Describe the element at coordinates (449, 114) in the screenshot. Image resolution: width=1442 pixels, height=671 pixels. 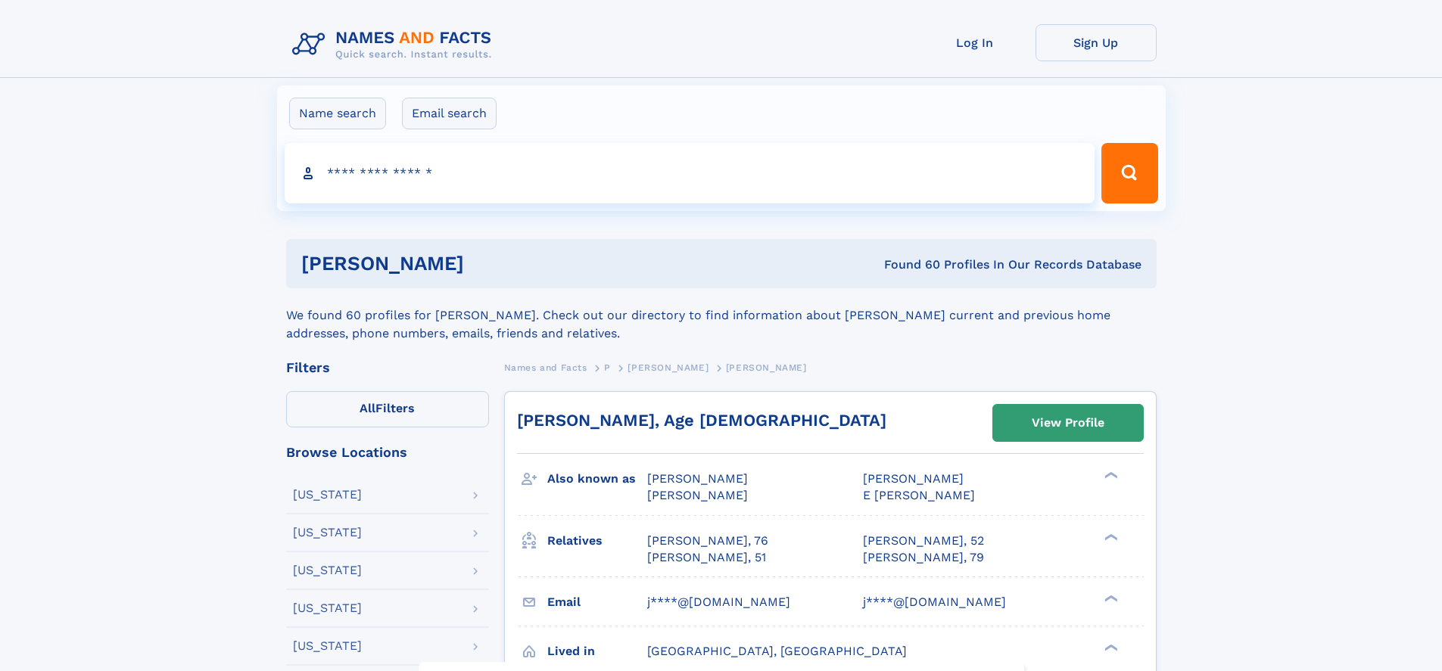
I see `label: Email search` at that location.